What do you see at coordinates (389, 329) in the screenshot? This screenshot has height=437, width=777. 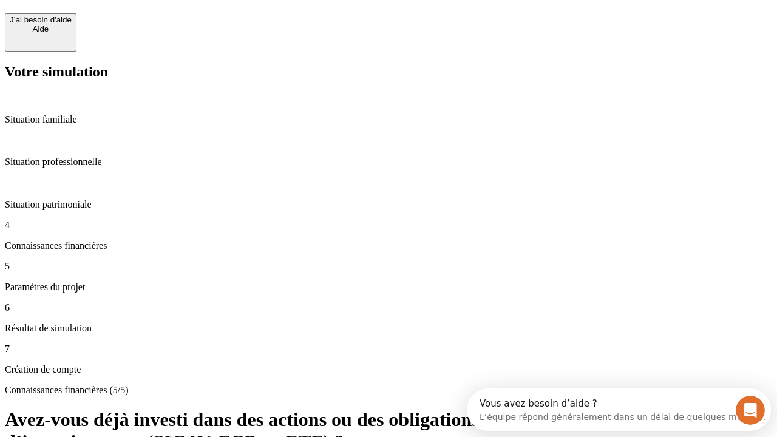 I see `p: Résultat de simulation` at bounding box center [389, 329].